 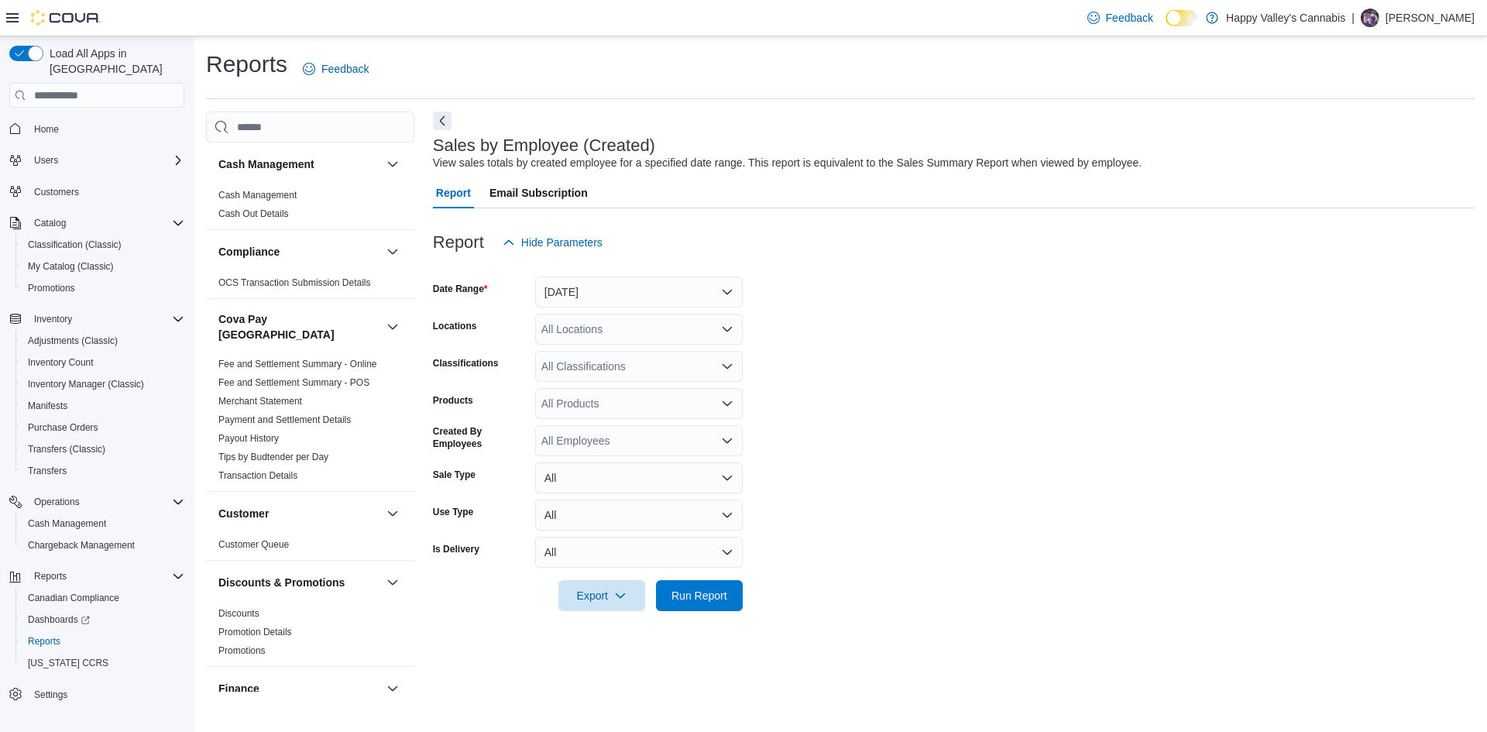 I want to click on button: My Catalog (Classic), so click(x=103, y=266).